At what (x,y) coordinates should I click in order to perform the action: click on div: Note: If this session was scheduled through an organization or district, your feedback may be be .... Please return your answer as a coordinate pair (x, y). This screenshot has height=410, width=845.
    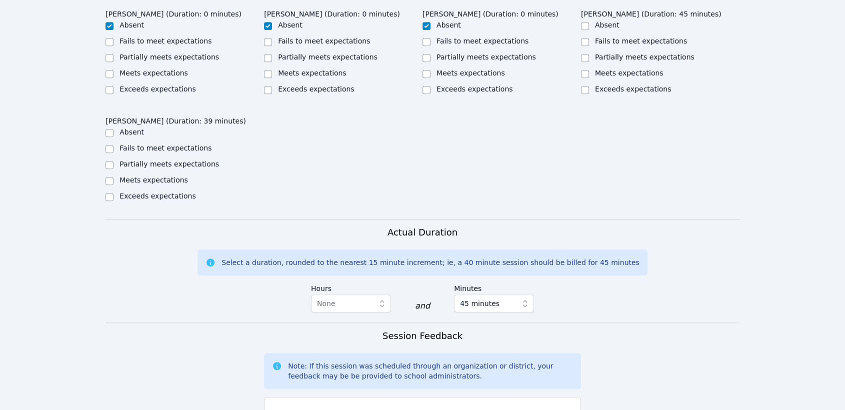
    Looking at the image, I should click on (431, 371).